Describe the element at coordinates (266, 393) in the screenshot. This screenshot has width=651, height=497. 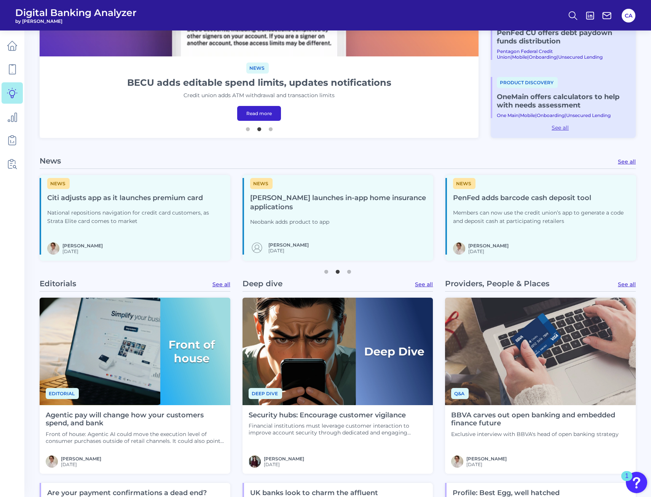
I see `span: Deep dive` at that location.